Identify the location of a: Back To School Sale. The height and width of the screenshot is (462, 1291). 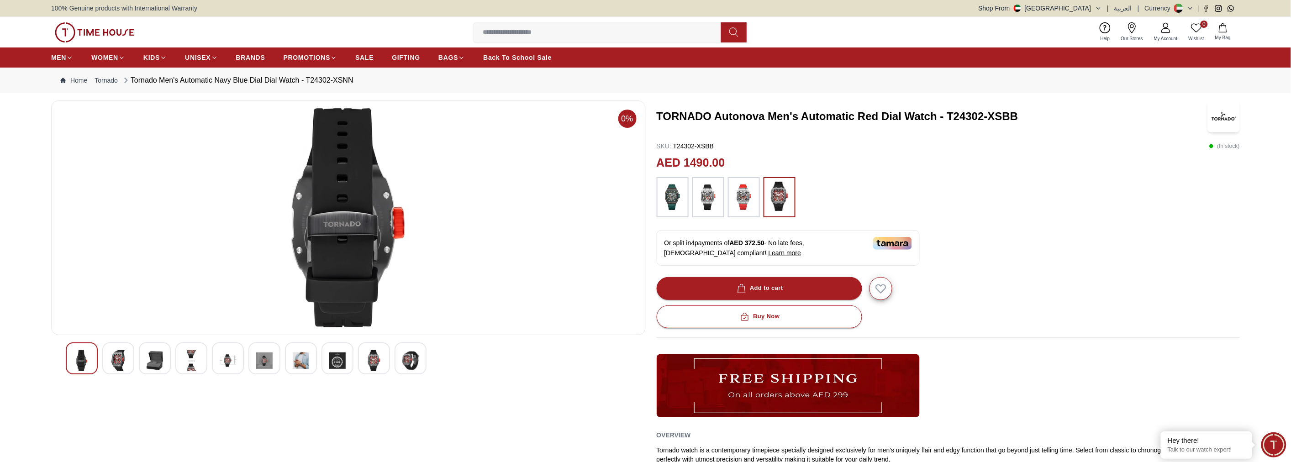
(517, 58).